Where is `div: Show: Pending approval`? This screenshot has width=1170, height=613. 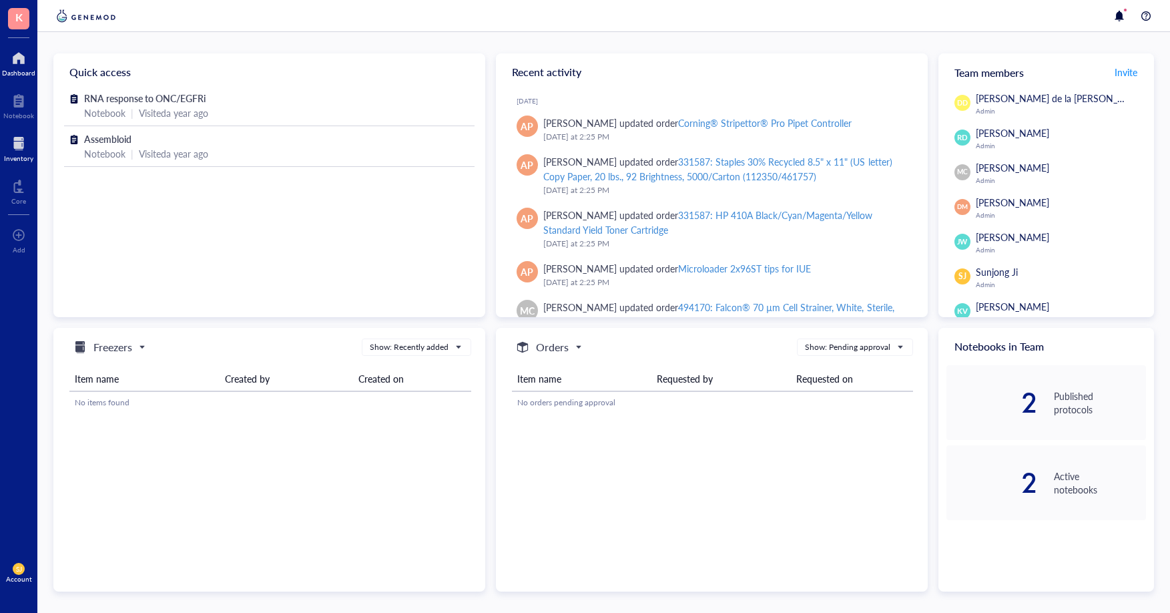 div: Show: Pending approval is located at coordinates (848, 347).